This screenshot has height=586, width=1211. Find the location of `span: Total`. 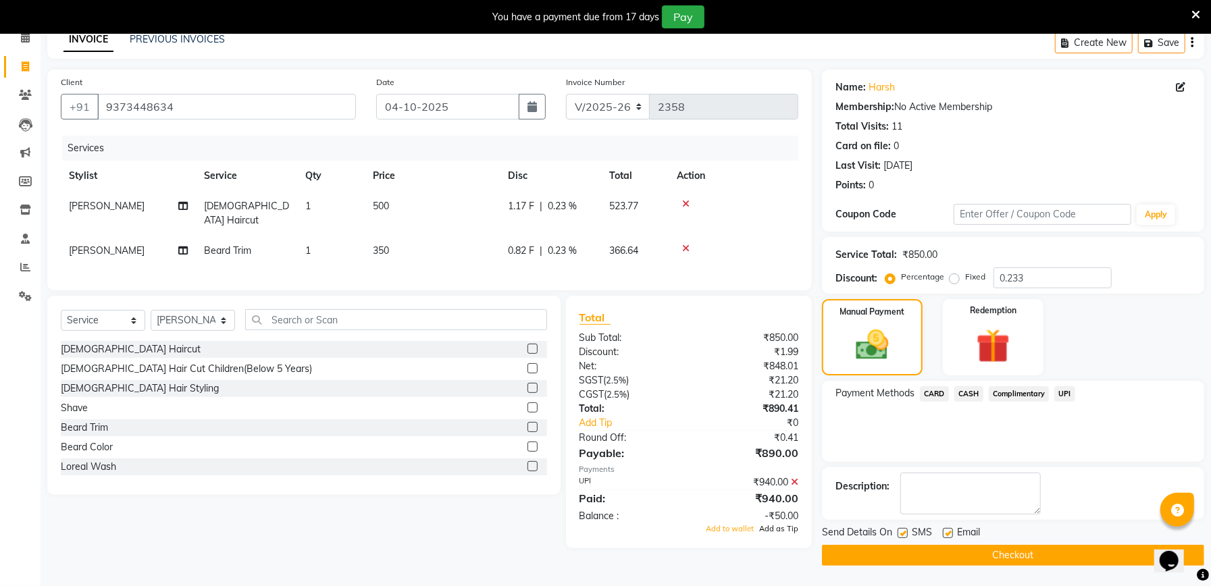

span: Total is located at coordinates (595, 317).